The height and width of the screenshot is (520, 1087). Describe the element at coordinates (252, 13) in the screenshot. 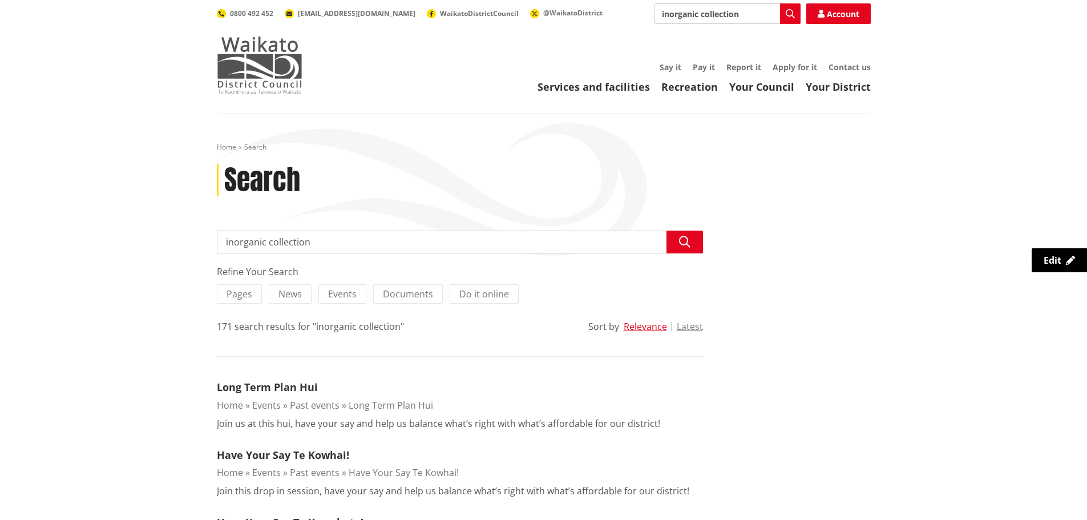

I see `span: 0800 492 452` at that location.